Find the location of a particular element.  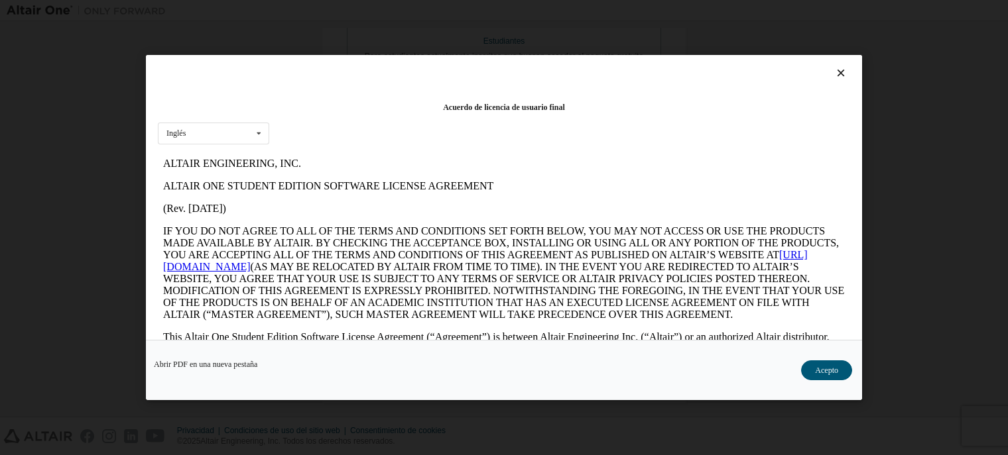

font: Inglés is located at coordinates (176, 134).